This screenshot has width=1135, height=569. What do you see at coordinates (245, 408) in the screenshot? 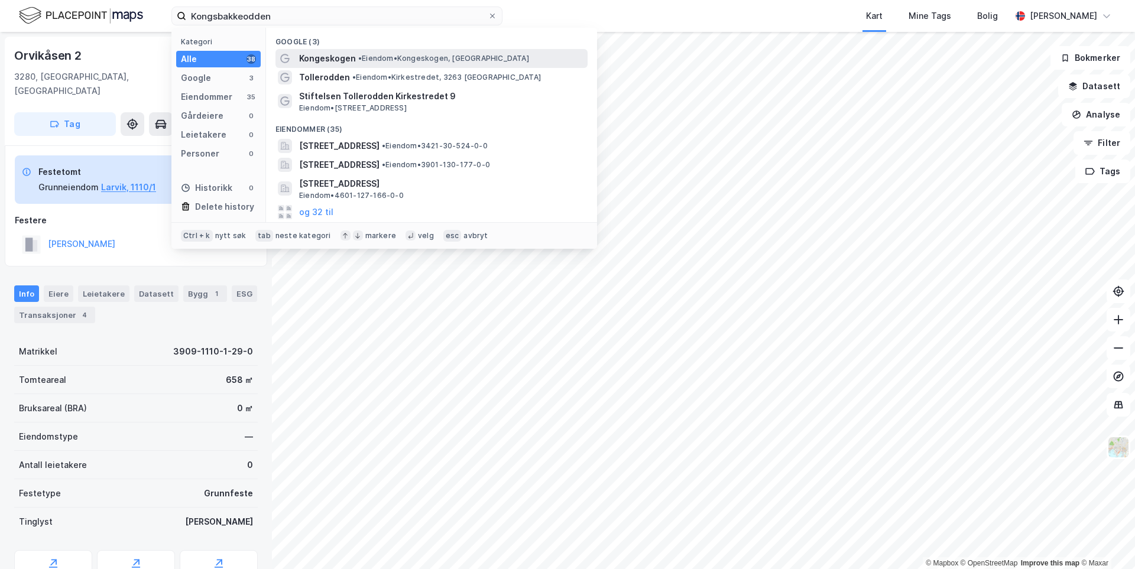
I see `div: 0 ㎡` at bounding box center [245, 408].